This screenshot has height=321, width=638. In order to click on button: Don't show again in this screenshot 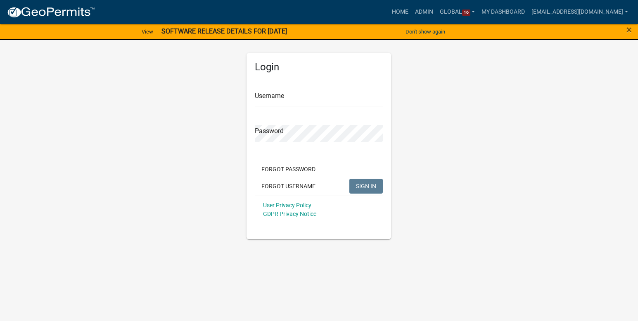, I will do `click(426, 31)`.